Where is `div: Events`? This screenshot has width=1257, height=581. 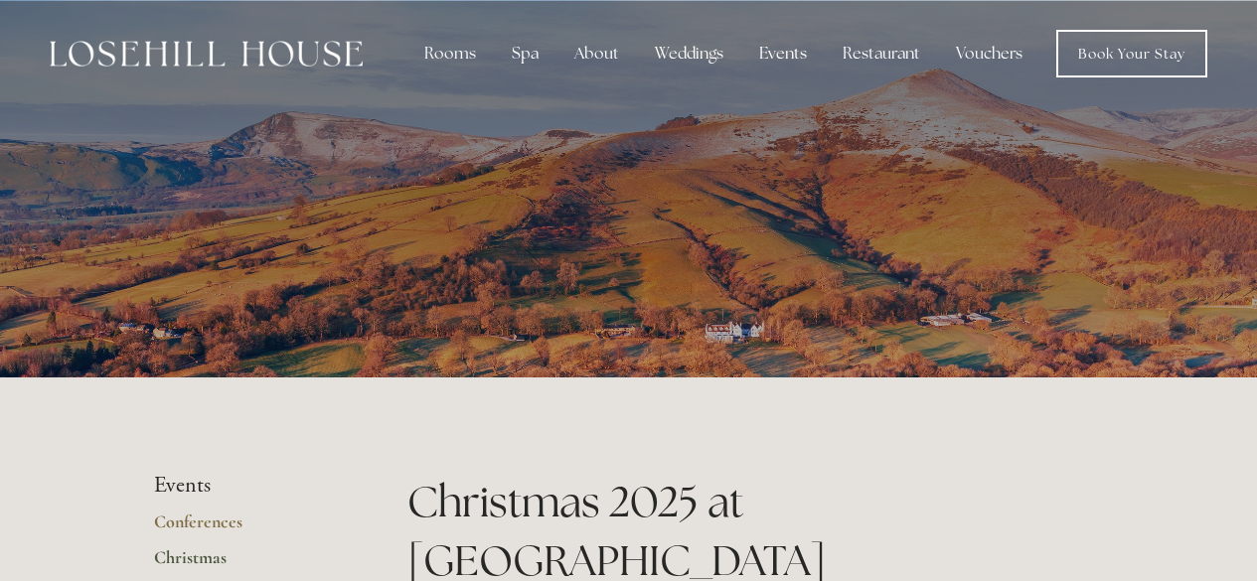 div: Events is located at coordinates (783, 54).